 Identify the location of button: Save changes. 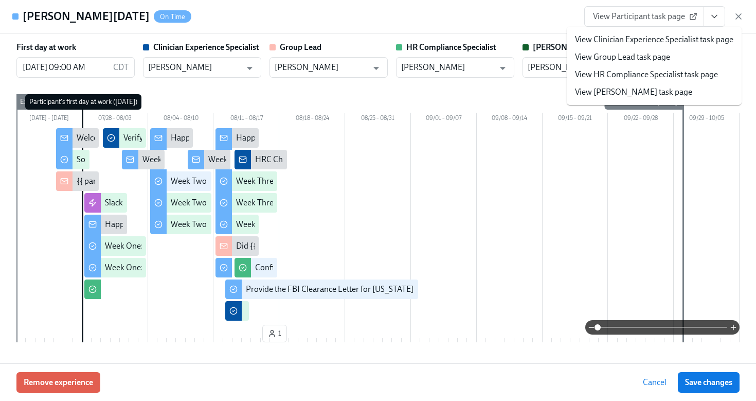
(709, 382).